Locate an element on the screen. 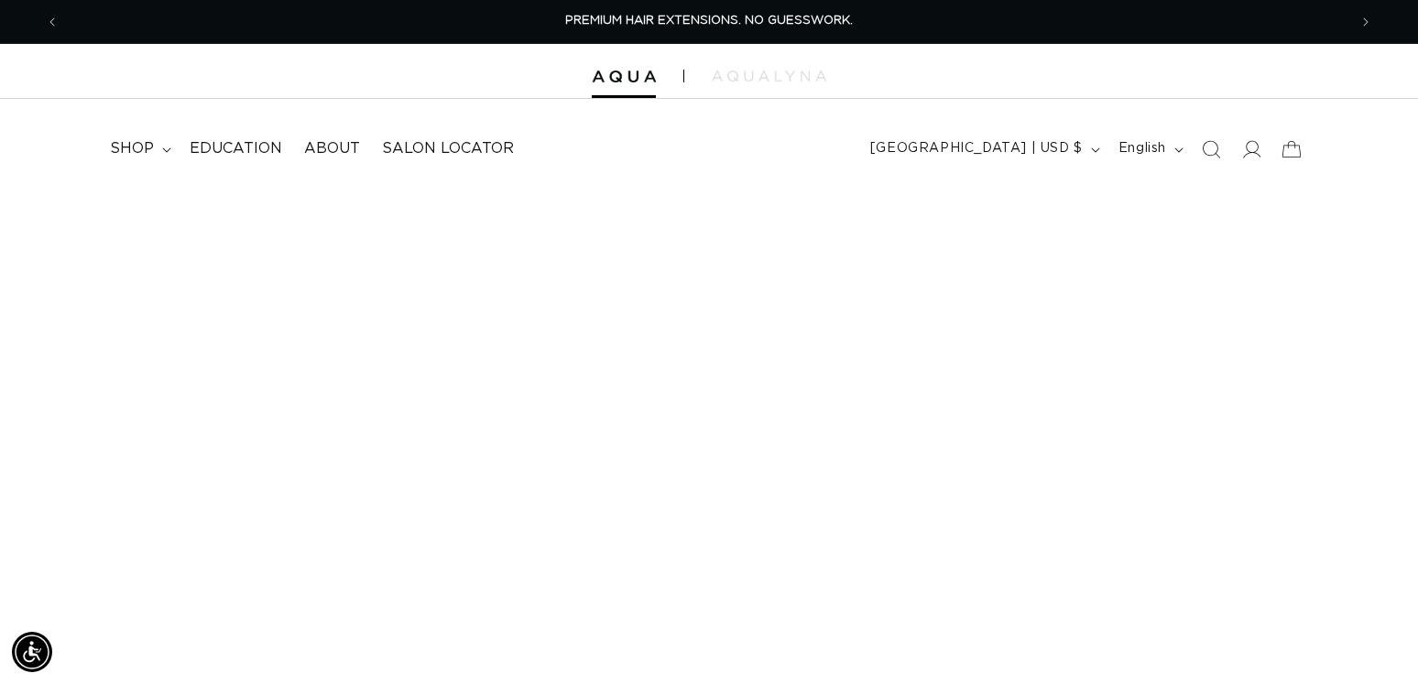 Image resolution: width=1418 pixels, height=684 pixels. summary: Search is located at coordinates (1211, 149).